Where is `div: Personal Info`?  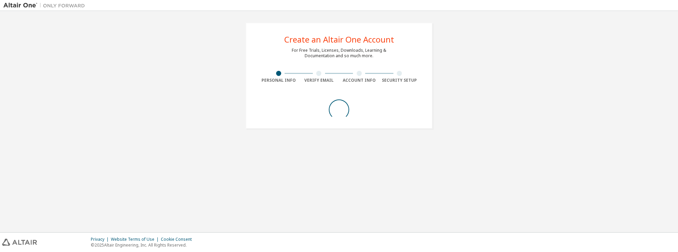
div: Personal Info is located at coordinates (278, 80).